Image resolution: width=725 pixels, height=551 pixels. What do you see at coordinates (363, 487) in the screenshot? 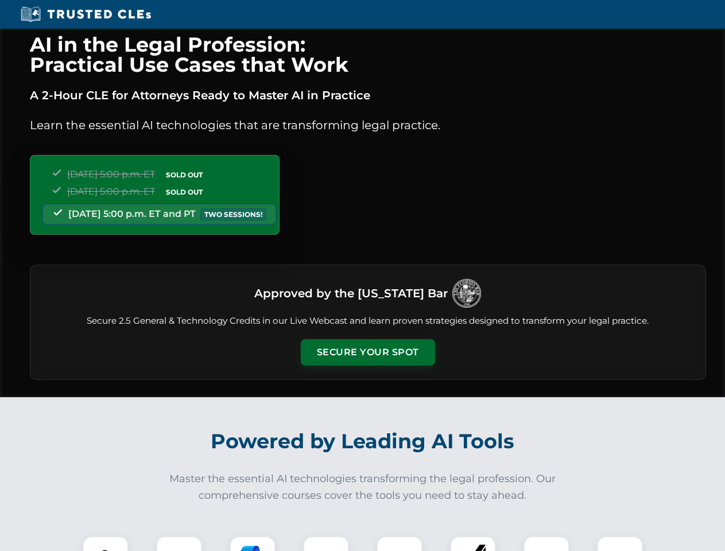
I see `p: Master the essential AI technologies transforming the legal profession. Our comprehensive courses...` at bounding box center [363, 487].